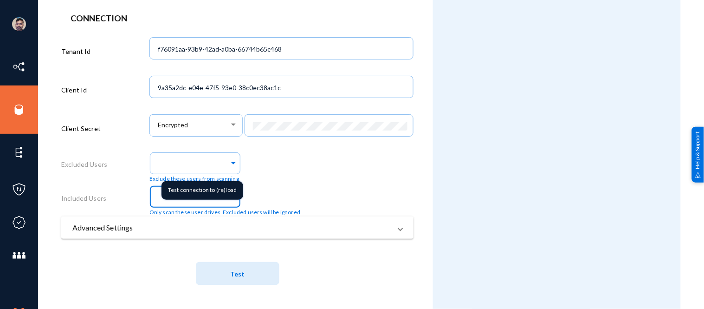  What do you see at coordinates (19, 110) in the screenshot?
I see `img: icon-sources.svg` at bounding box center [19, 110].